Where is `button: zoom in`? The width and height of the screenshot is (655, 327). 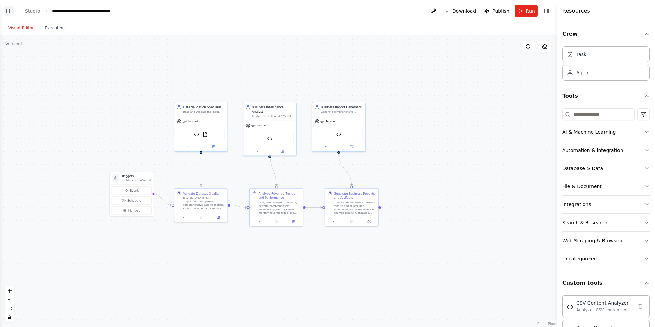
button: zoom in is located at coordinates (10, 291).